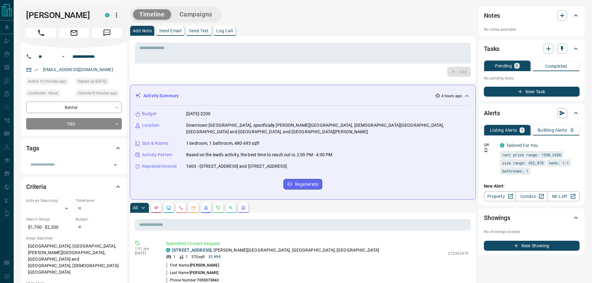 This screenshot has height=283, width=592. What do you see at coordinates (504, 66) in the screenshot?
I see `p: Pending` at bounding box center [504, 66].